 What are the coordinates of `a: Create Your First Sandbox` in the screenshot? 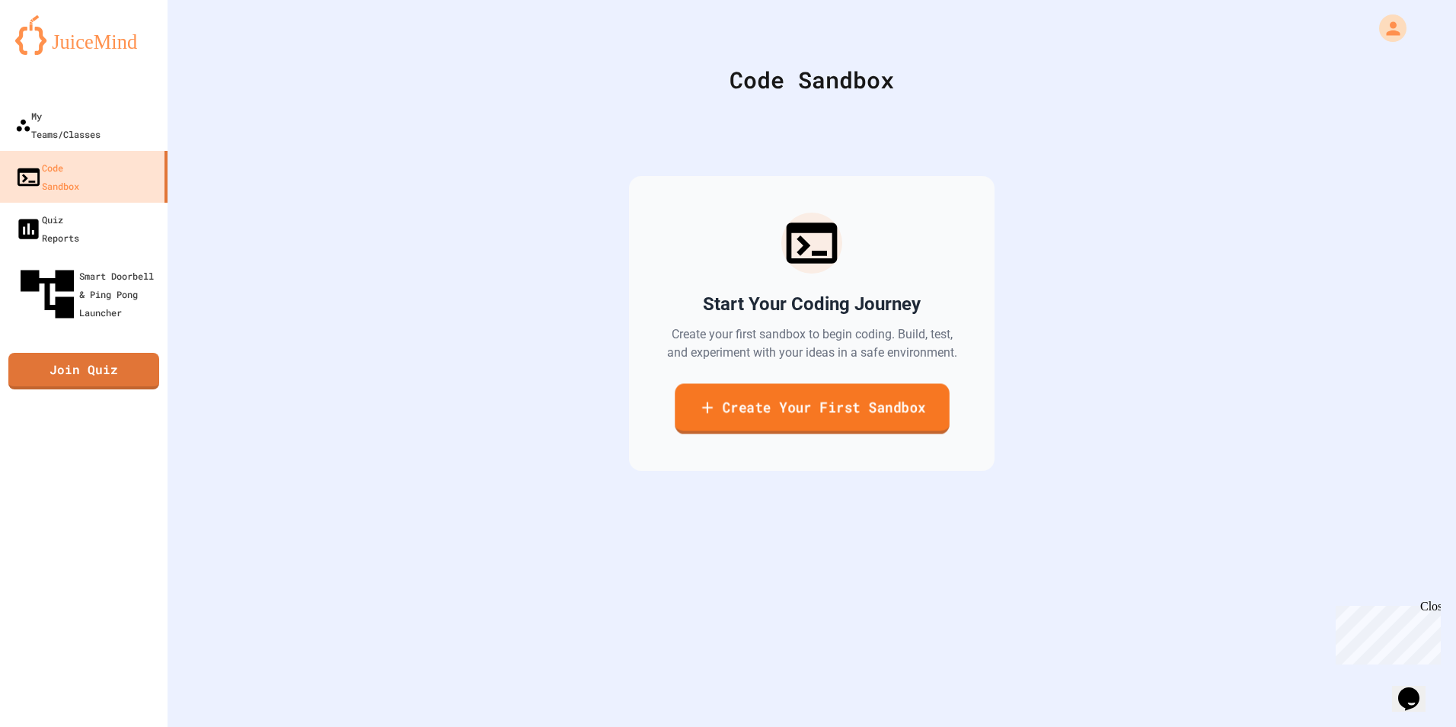 It's located at (812, 408).